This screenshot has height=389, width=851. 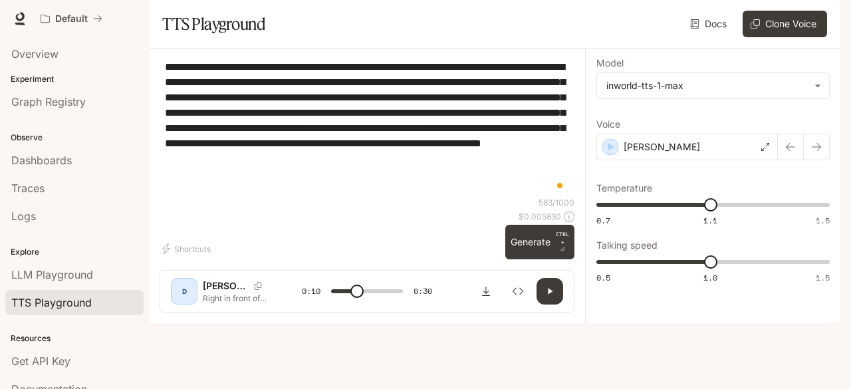 What do you see at coordinates (71, 19) in the screenshot?
I see `p: Default` at bounding box center [71, 19].